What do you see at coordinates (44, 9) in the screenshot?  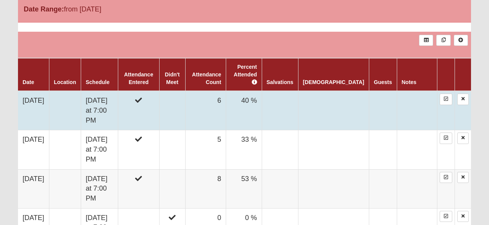 I see `label: Date Range:` at bounding box center [44, 9].